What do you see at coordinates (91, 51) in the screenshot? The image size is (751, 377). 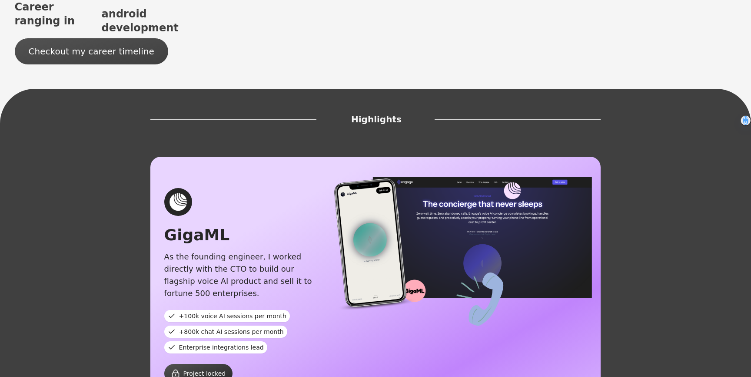 I see `button: Checkout my career timeline` at bounding box center [91, 51].